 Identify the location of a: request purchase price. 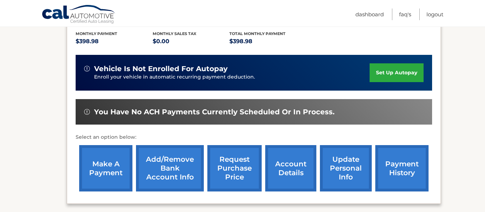
(234, 168).